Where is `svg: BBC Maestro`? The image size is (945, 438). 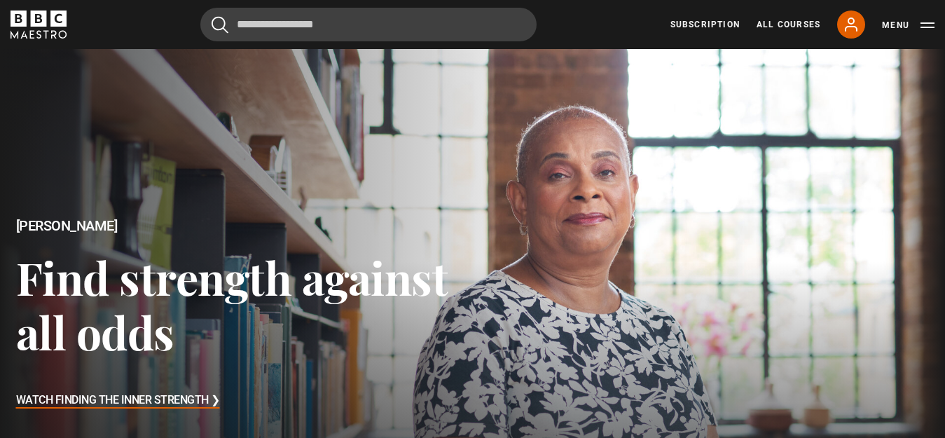
svg: BBC Maestro is located at coordinates (39, 25).